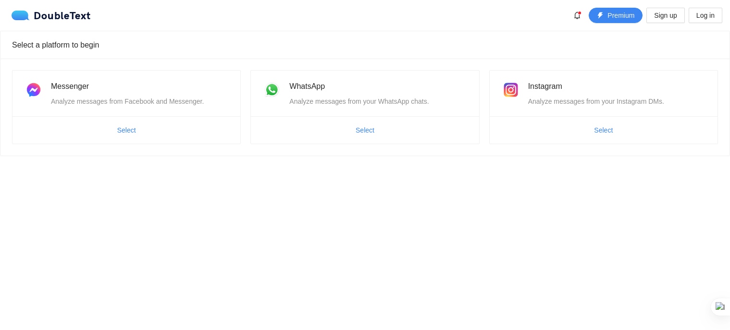 Image resolution: width=730 pixels, height=330 pixels. I want to click on a: InstagramAnalyze messages from your Instagram DMs.Select, so click(603, 107).